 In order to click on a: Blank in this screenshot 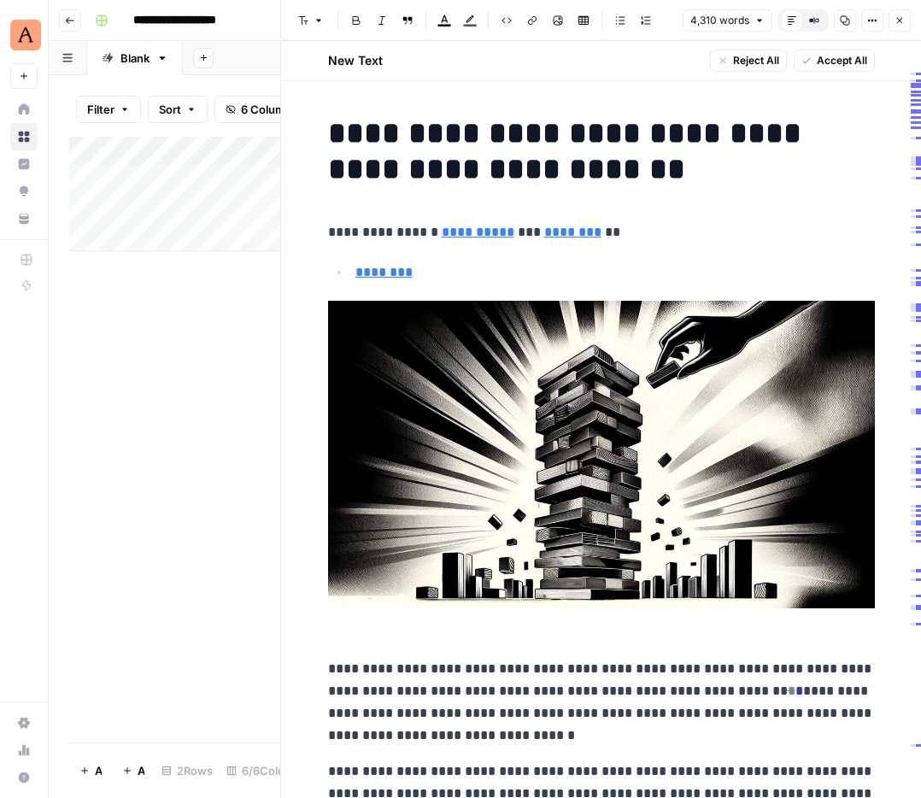, I will do `click(135, 58)`.